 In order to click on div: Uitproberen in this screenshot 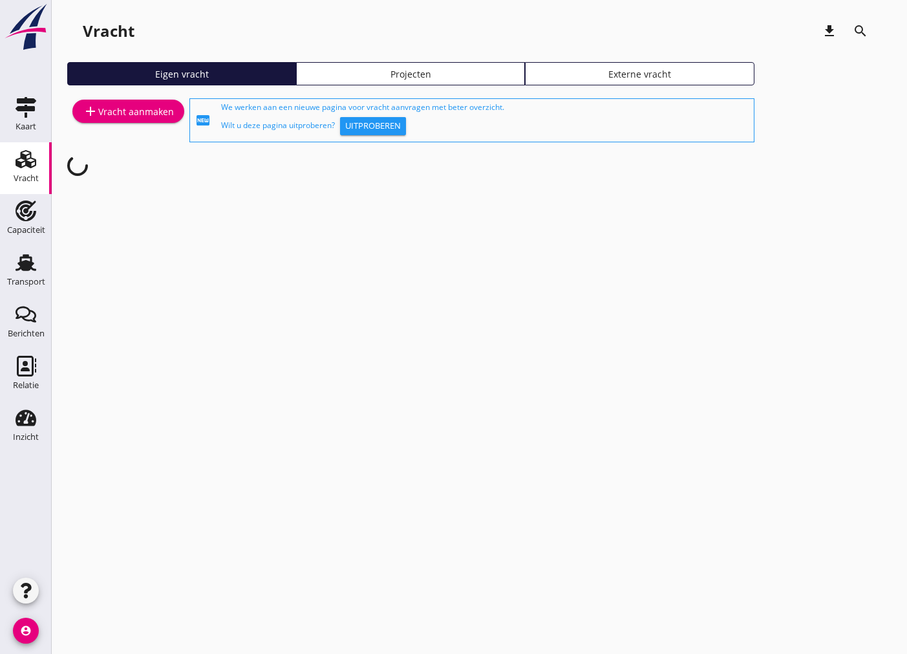, I will do `click(373, 126)`.